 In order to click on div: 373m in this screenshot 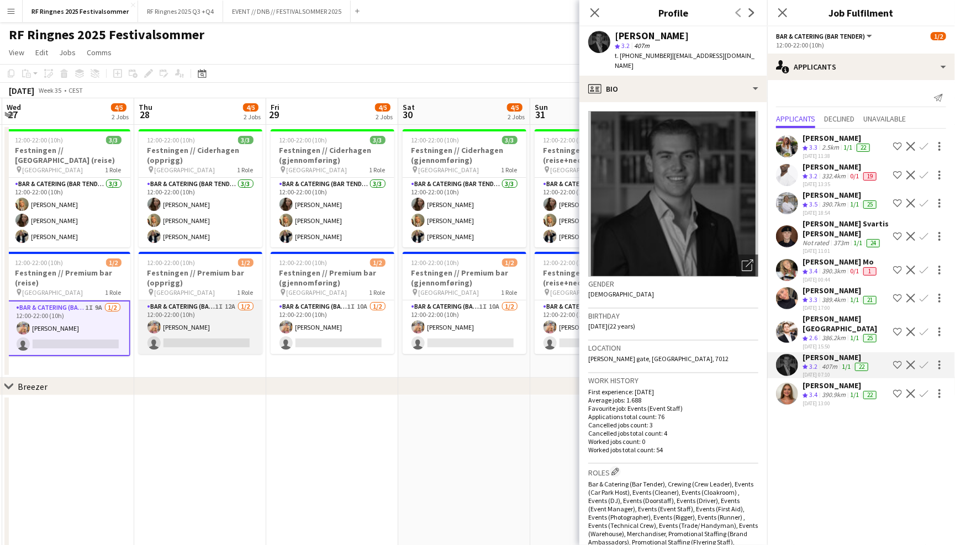, I will do `click(841, 243)`.